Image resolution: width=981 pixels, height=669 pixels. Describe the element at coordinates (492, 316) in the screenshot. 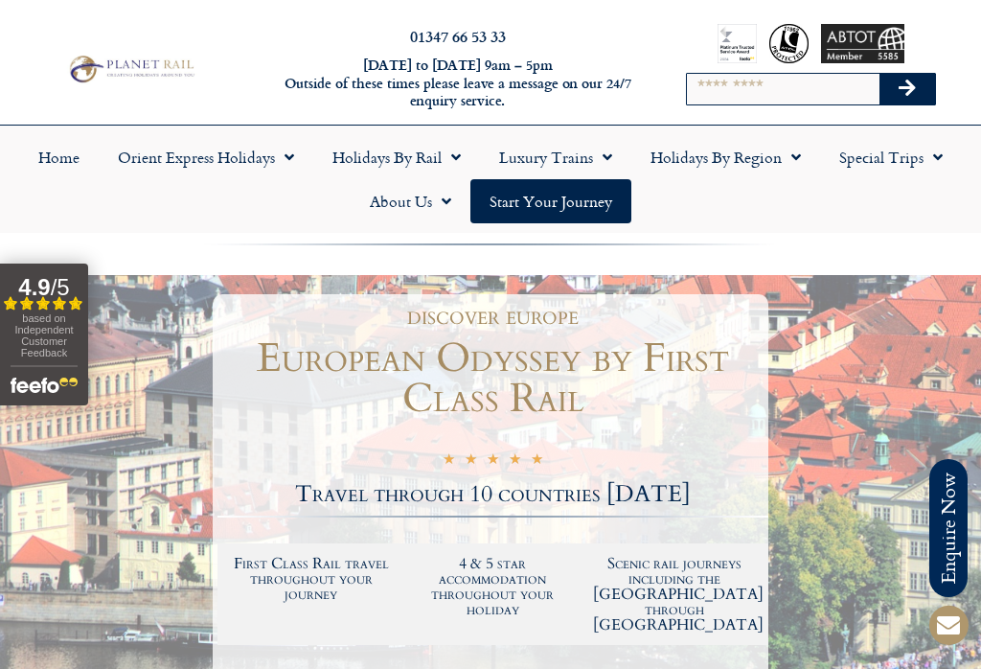

I see `h1: discover europe` at that location.